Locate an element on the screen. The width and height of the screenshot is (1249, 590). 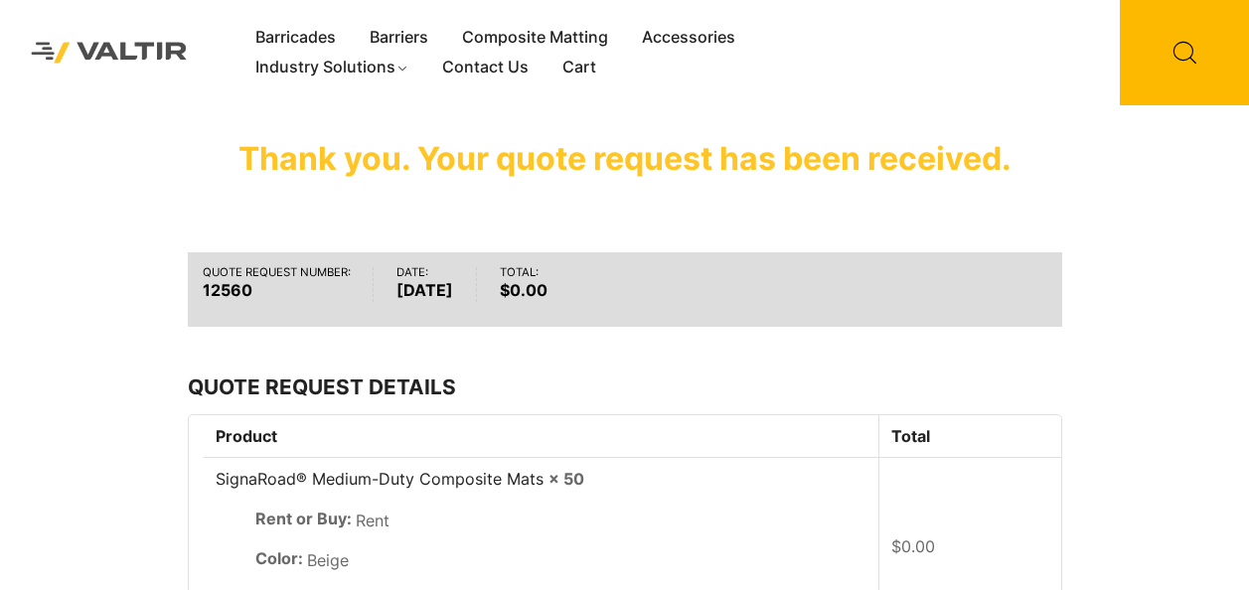
a: Contact Us is located at coordinates (485, 68).